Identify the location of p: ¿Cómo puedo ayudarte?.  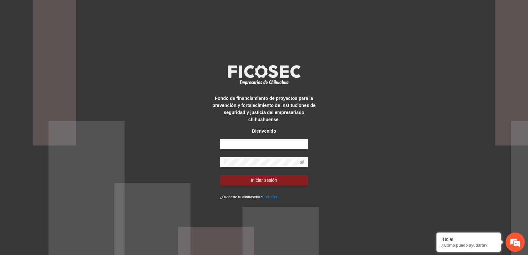
(469, 245).